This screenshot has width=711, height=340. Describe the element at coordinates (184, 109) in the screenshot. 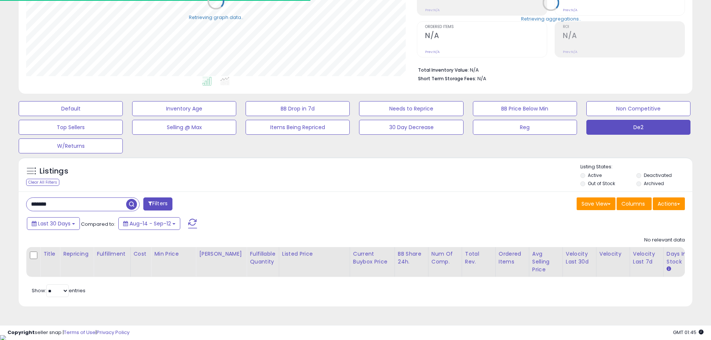

I see `button: Inventory Age` at that location.